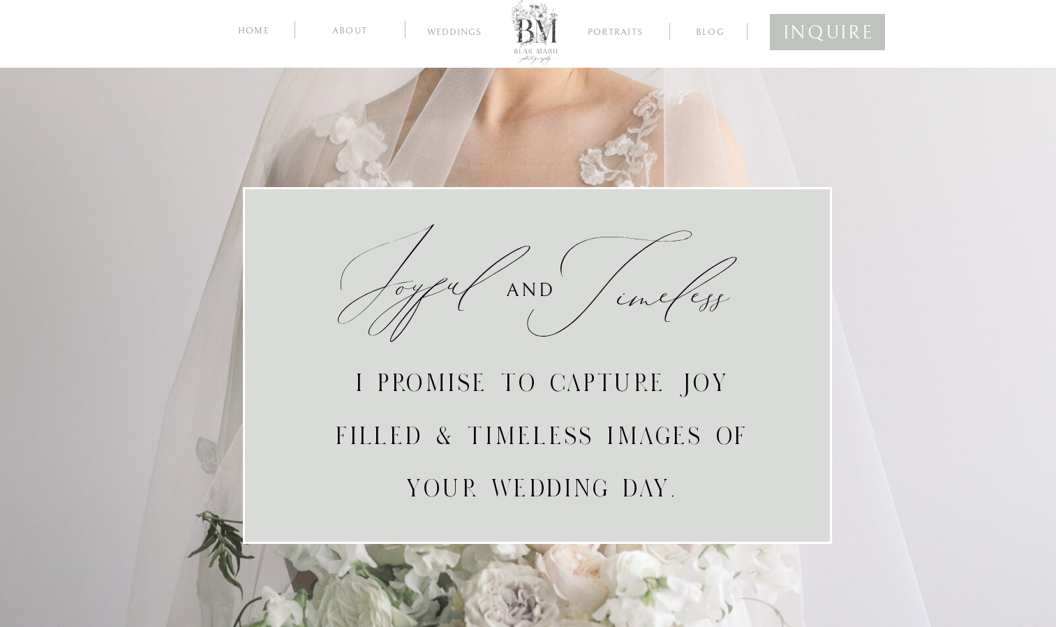 This screenshot has width=1056, height=627. What do you see at coordinates (616, 33) in the screenshot?
I see `nav: Portraits` at bounding box center [616, 33].